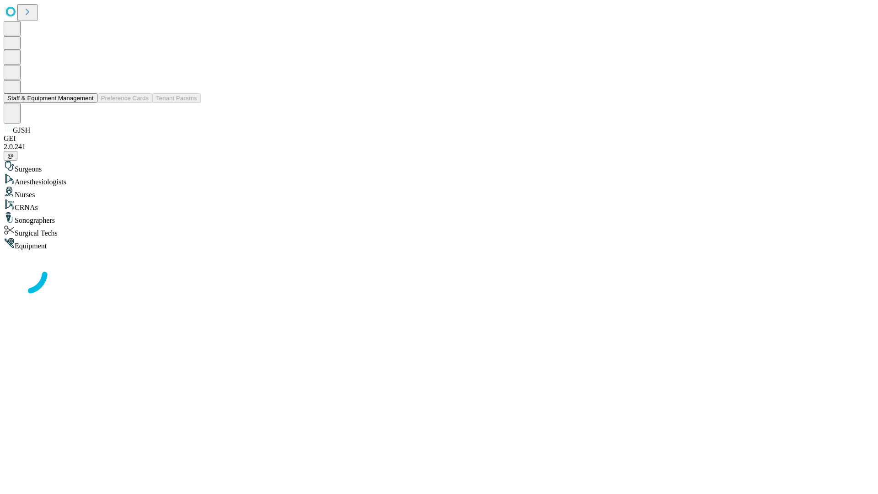 Image resolution: width=878 pixels, height=494 pixels. What do you see at coordinates (439, 139) in the screenshot?
I see `div: GEI` at bounding box center [439, 139].